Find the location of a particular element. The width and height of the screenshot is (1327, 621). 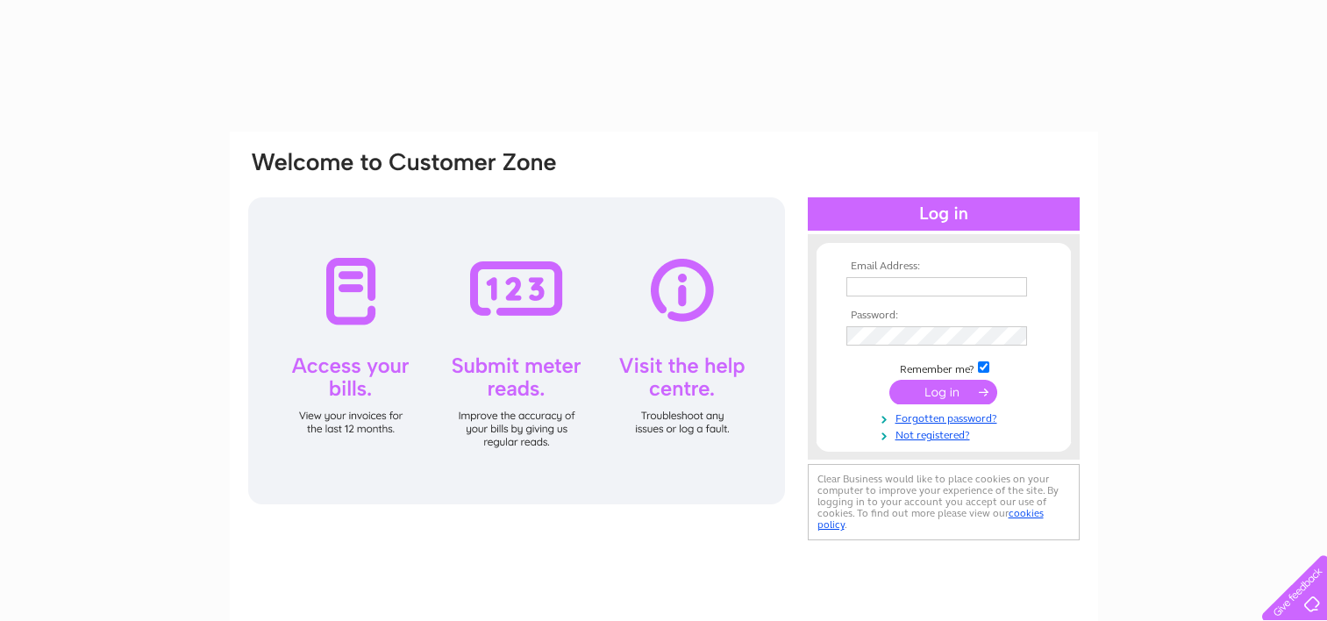

a: Not registered? is located at coordinates (945, 433).